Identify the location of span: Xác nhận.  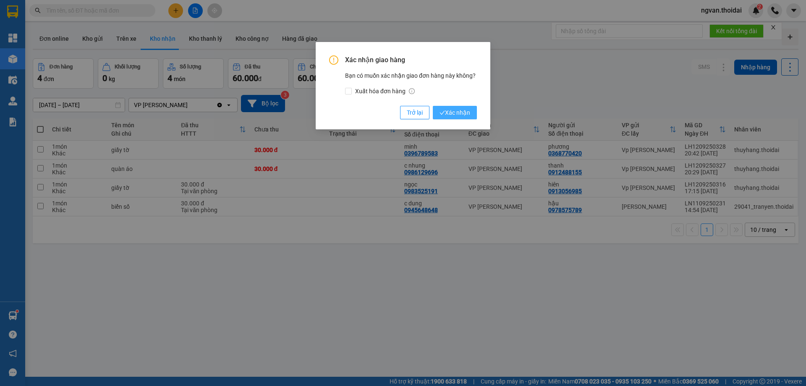
(454, 112).